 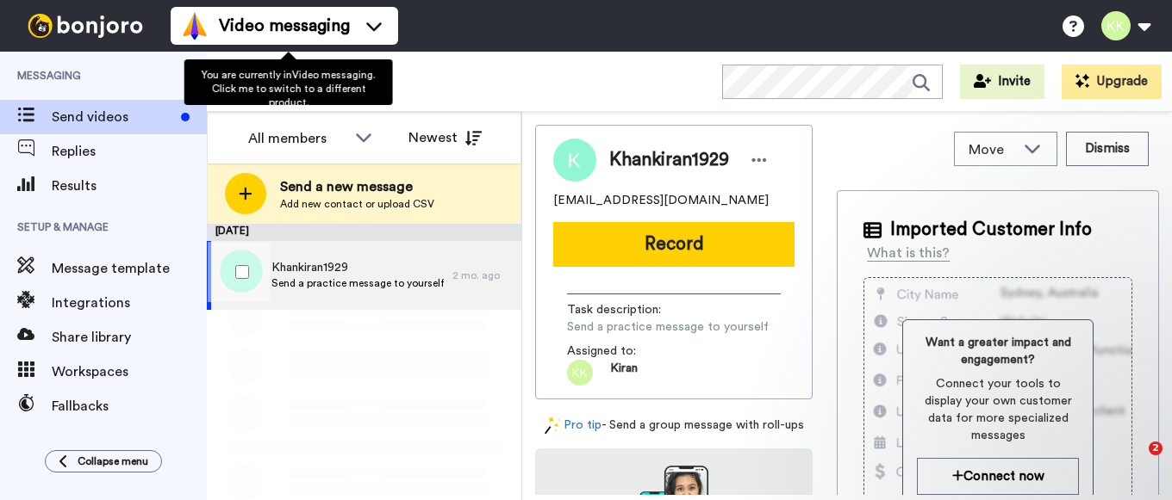 I want to click on span: Replies, so click(x=129, y=152).